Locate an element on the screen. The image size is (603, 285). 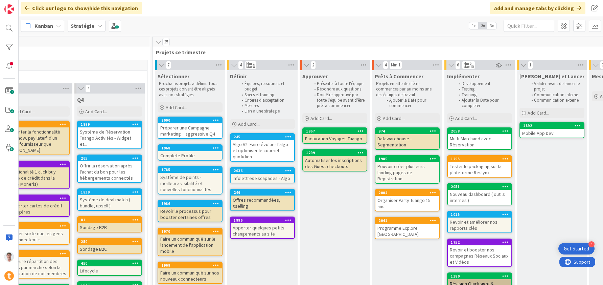
a: 1785Système de points - meilleure visibilité et nouvelles fonctionnalités is located at coordinates (190, 180).